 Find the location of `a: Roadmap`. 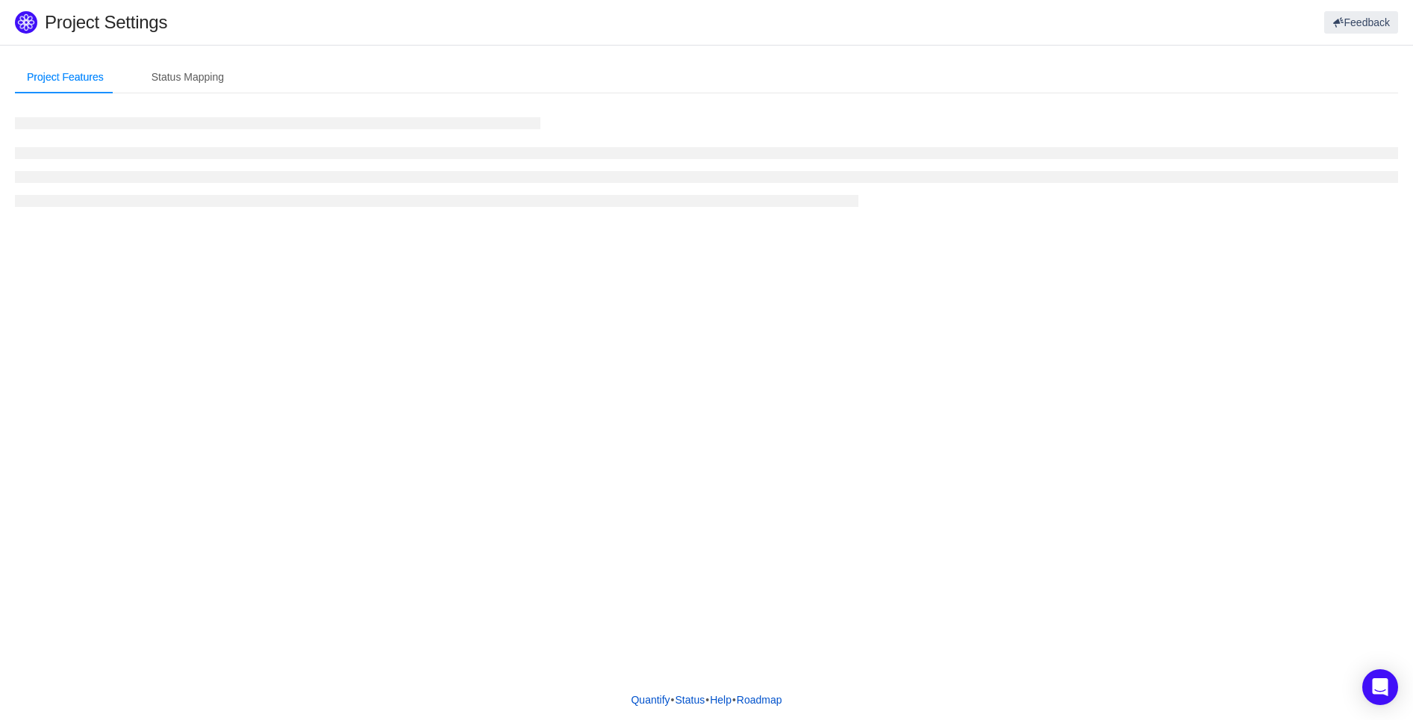

a: Roadmap is located at coordinates (759, 699).